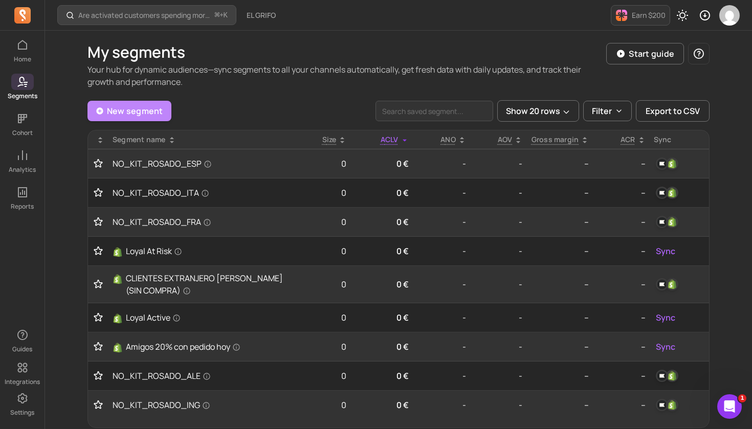 This screenshot has width=752, height=429. Describe the element at coordinates (202, 347) in the screenshot. I see `a: ShopifyAmigos 20% con pedido hoy` at that location.